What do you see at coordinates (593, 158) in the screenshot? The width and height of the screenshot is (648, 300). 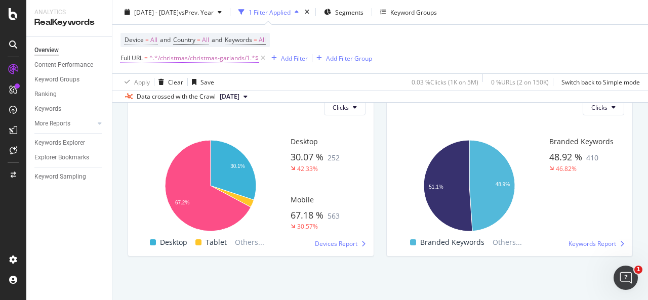 I see `span: 410` at bounding box center [593, 158].